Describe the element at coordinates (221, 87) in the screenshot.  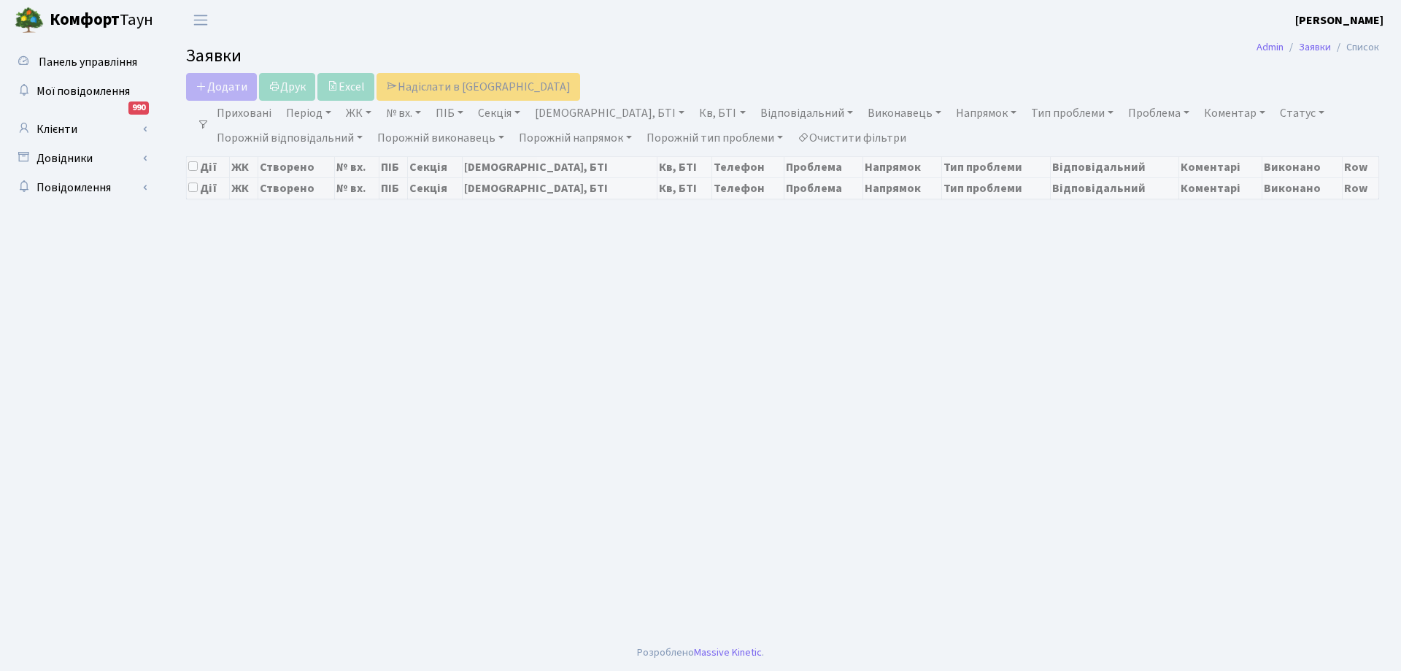
I see `span: Додати` at that location.